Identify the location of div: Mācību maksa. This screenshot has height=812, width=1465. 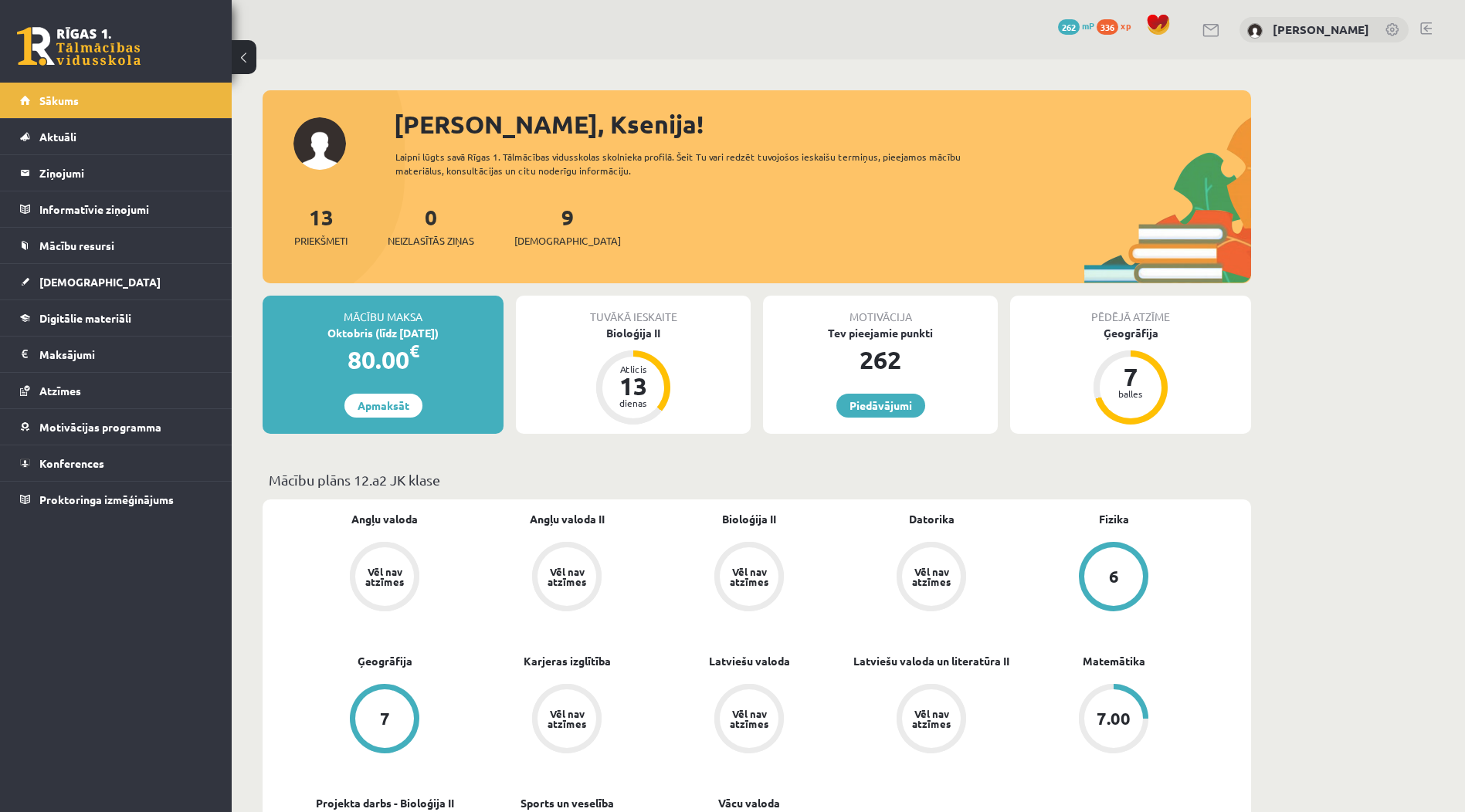
(383, 311).